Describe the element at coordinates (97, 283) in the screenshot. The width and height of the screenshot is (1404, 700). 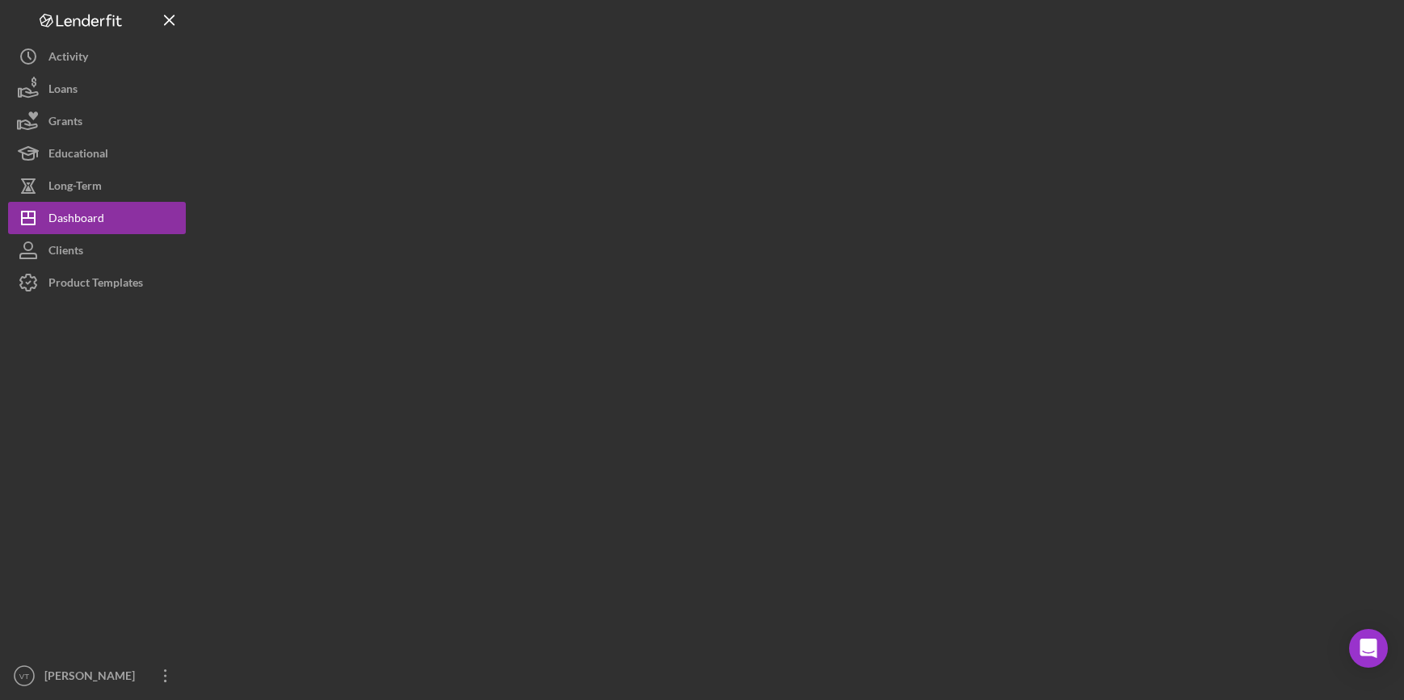
I see `button: Product Templates` at that location.